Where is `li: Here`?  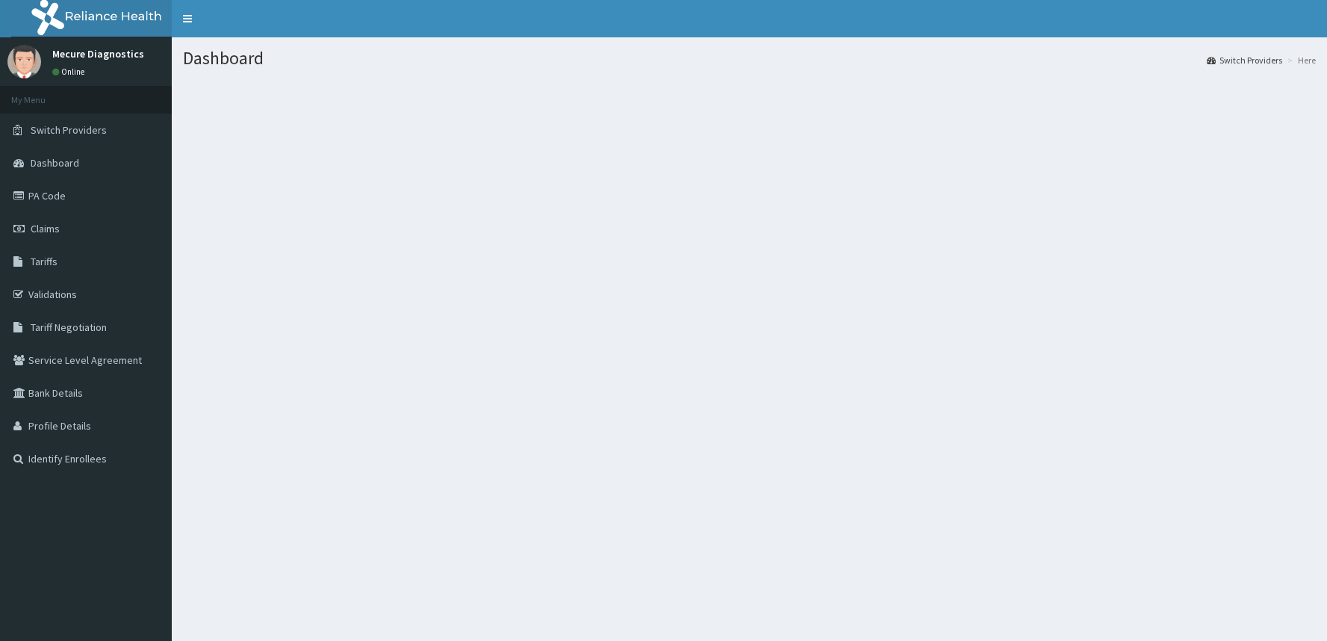
li: Here is located at coordinates (1299, 60).